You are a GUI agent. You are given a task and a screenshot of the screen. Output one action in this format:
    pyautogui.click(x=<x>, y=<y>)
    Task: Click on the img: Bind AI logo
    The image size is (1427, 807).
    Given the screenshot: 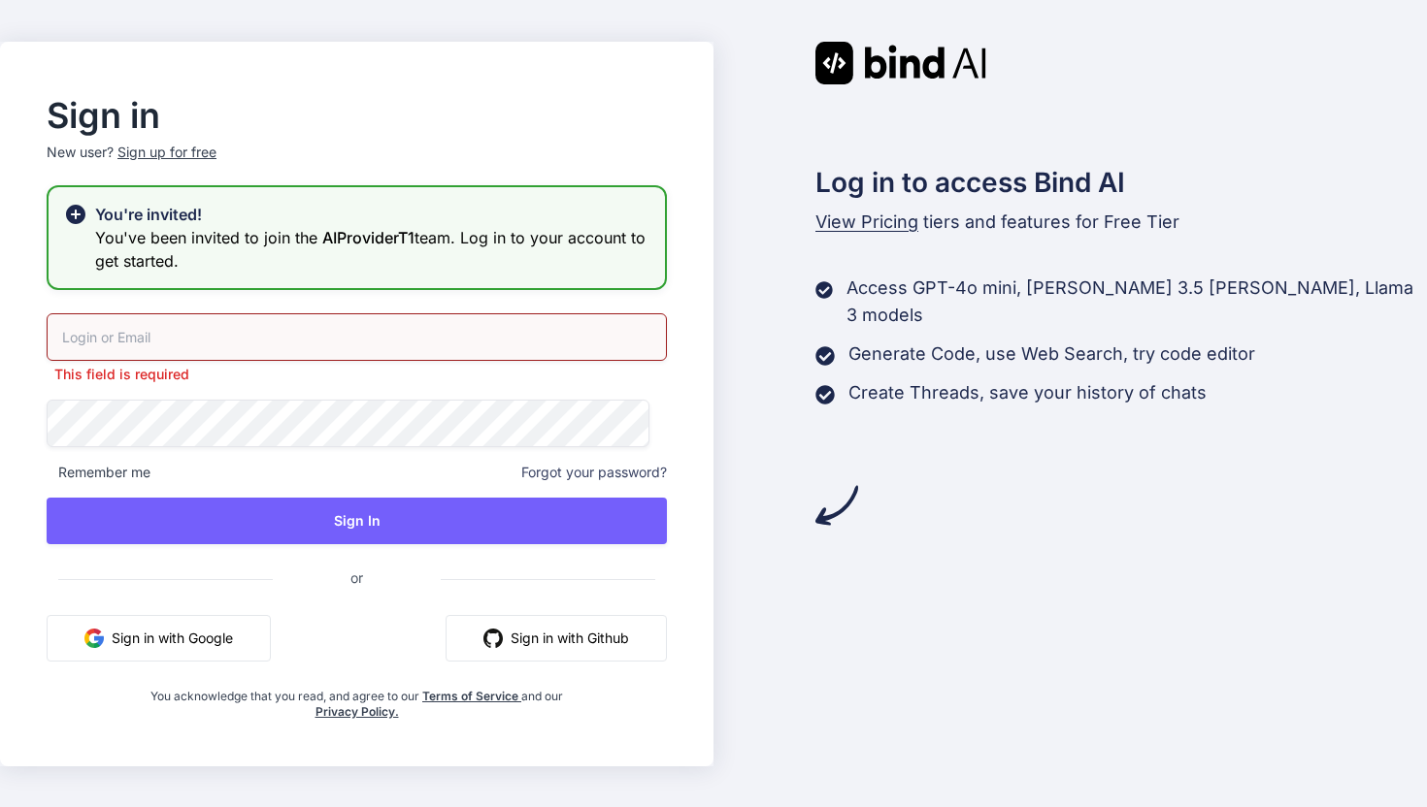 What is the action you would take?
    pyautogui.click(x=901, y=63)
    